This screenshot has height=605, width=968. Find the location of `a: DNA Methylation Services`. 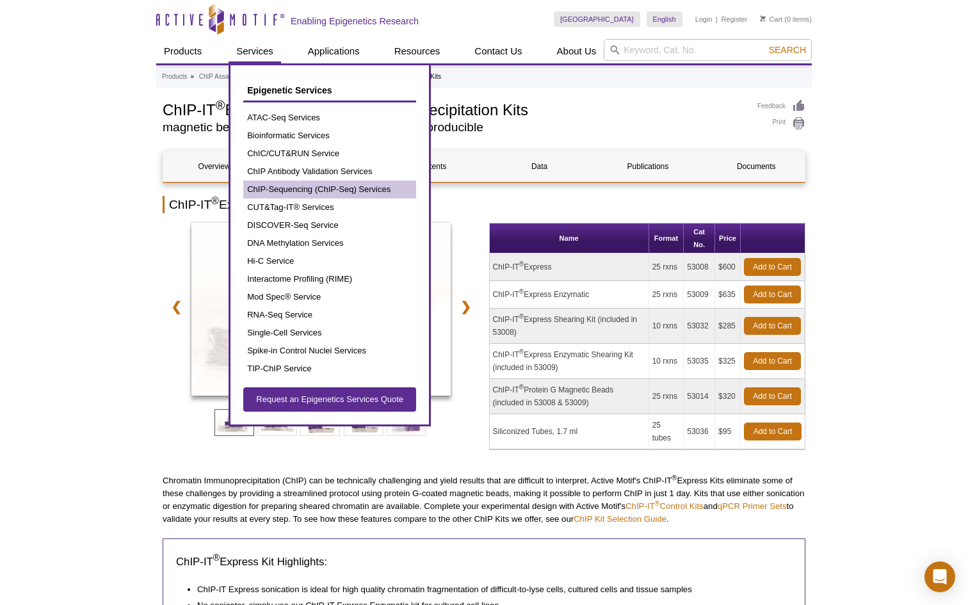

a: DNA Methylation Services is located at coordinates (330, 243).